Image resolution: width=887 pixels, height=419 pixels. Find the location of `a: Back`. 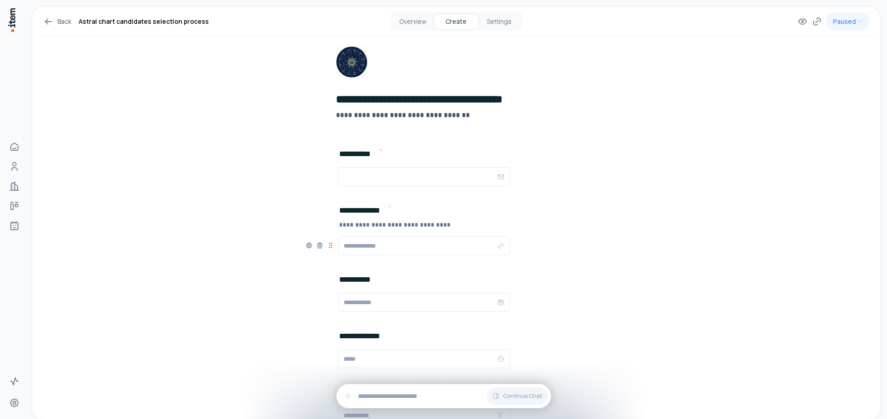

a: Back is located at coordinates (57, 22).